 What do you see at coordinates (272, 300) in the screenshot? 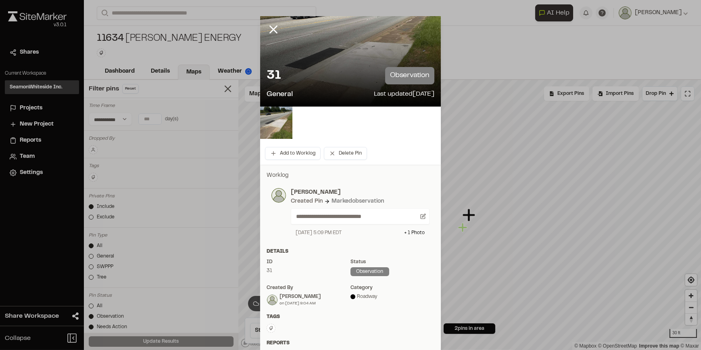
I see `img: Jake Shelley` at bounding box center [272, 300].